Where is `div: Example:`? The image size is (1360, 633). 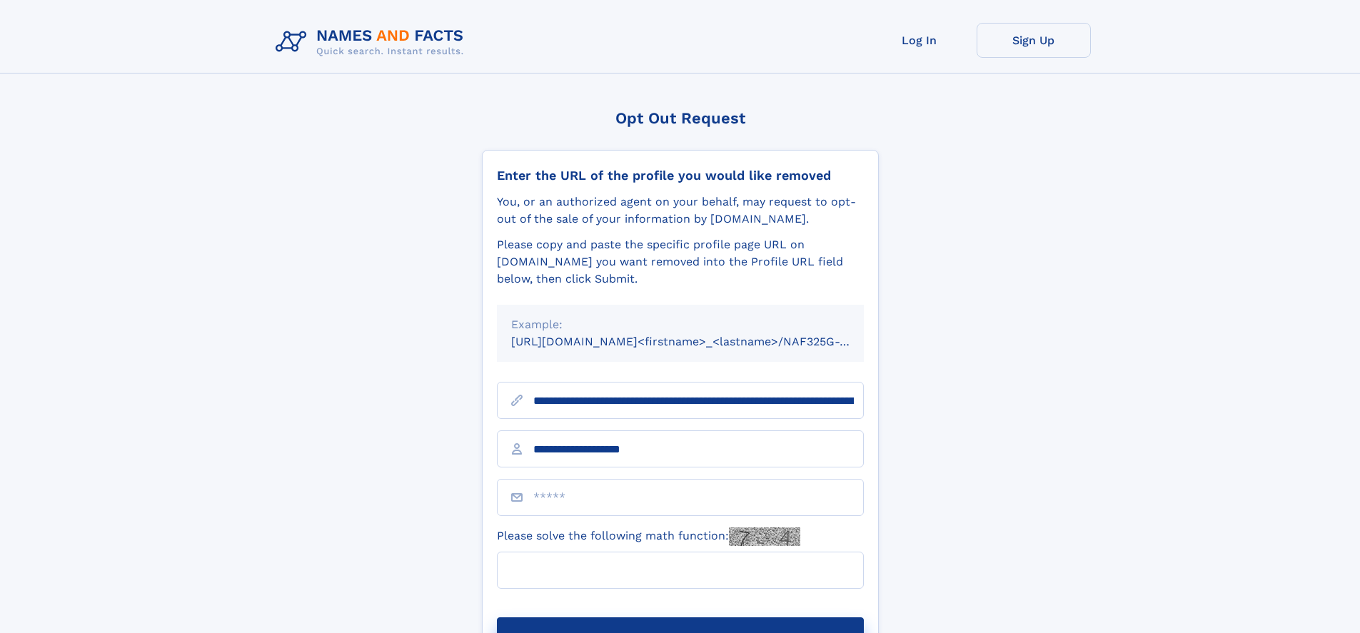
div: Example: is located at coordinates (680, 325).